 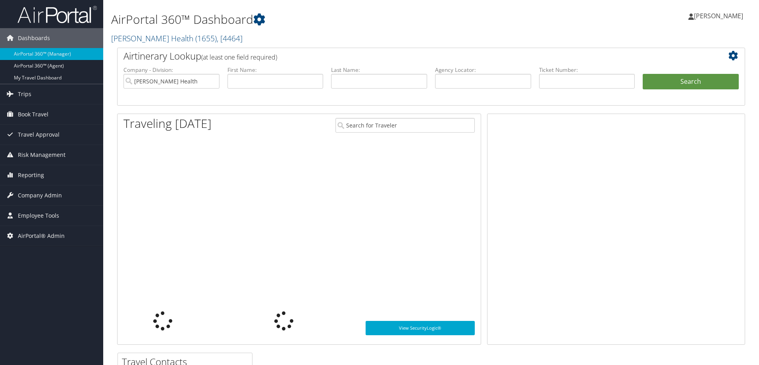 I want to click on span: Dashboards, so click(x=34, y=38).